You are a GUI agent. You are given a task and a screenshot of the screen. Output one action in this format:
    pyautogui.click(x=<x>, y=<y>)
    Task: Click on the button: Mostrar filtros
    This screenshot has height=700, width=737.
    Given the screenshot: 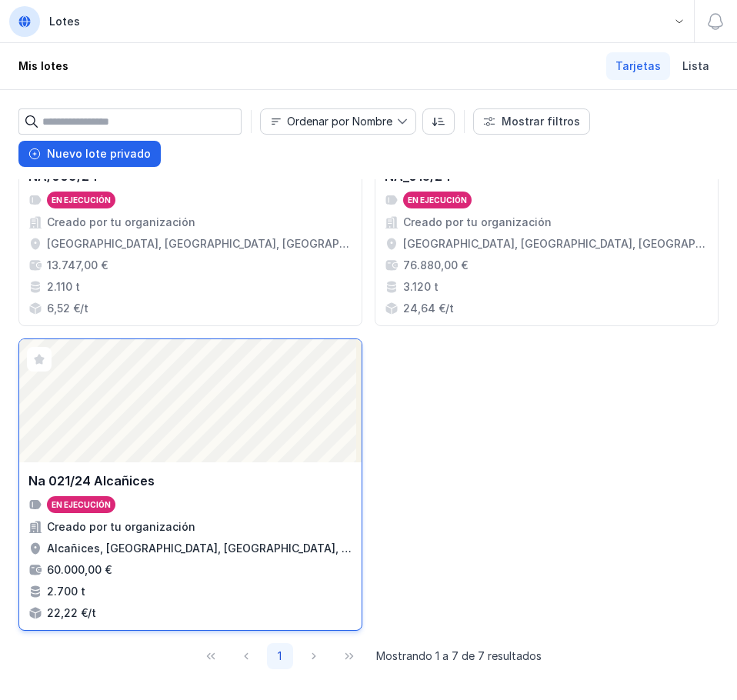 What is the action you would take?
    pyautogui.click(x=532, y=122)
    